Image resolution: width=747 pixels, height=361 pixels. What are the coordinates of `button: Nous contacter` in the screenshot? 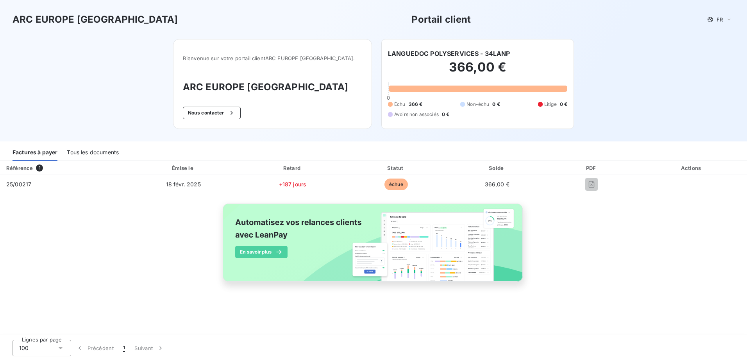 It's located at (212, 113).